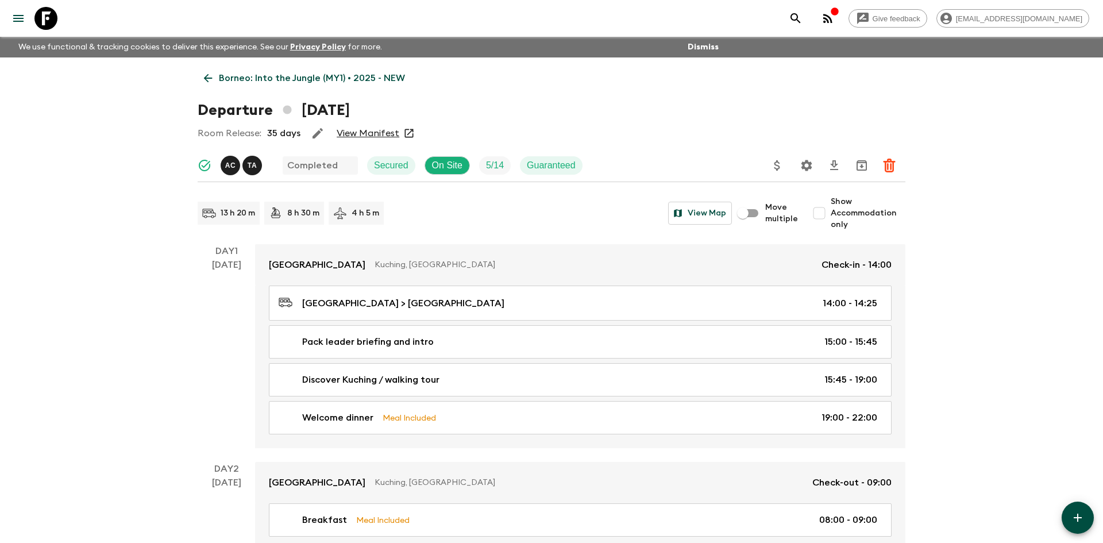  Describe the element at coordinates (371, 380) in the screenshot. I see `p: Discover Kuching / walking tour` at that location.